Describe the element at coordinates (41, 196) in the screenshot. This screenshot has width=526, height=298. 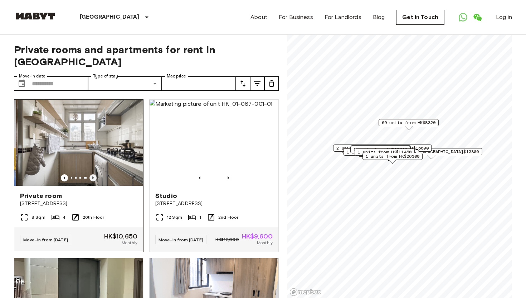
I see `span: Private room` at that location.